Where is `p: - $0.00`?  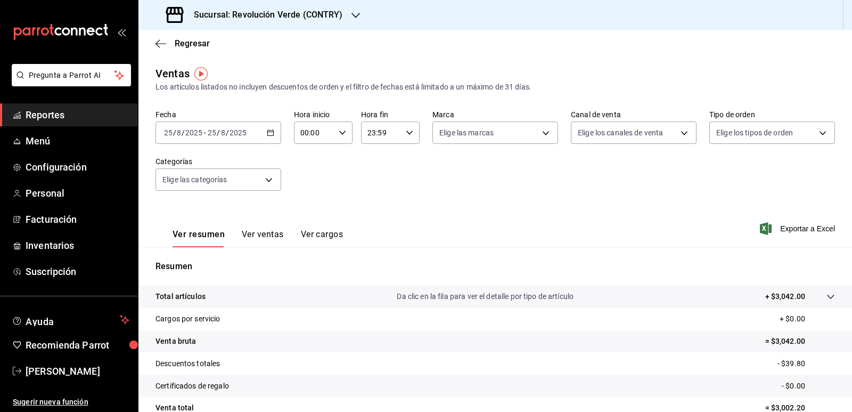
p: - $0.00 is located at coordinates (808, 385).